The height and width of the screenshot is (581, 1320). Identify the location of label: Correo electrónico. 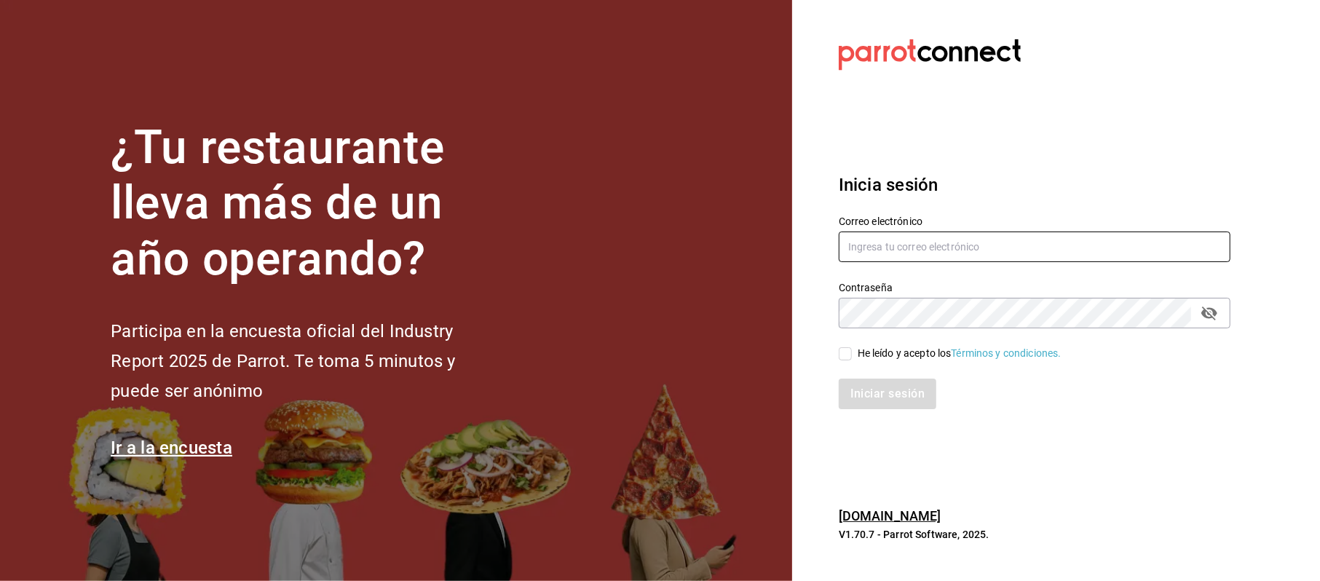
(1035, 221).